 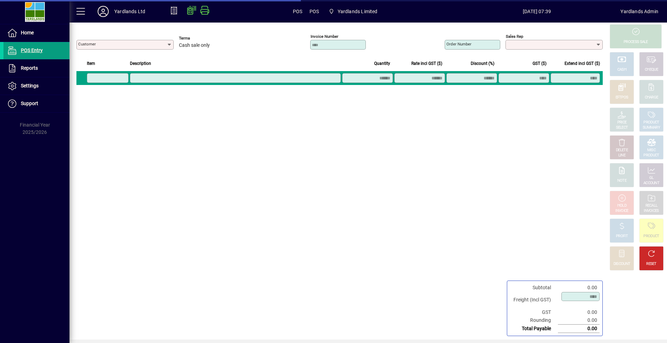 What do you see at coordinates (651, 206) in the screenshot?
I see `div: RECALL` at bounding box center [651, 206].